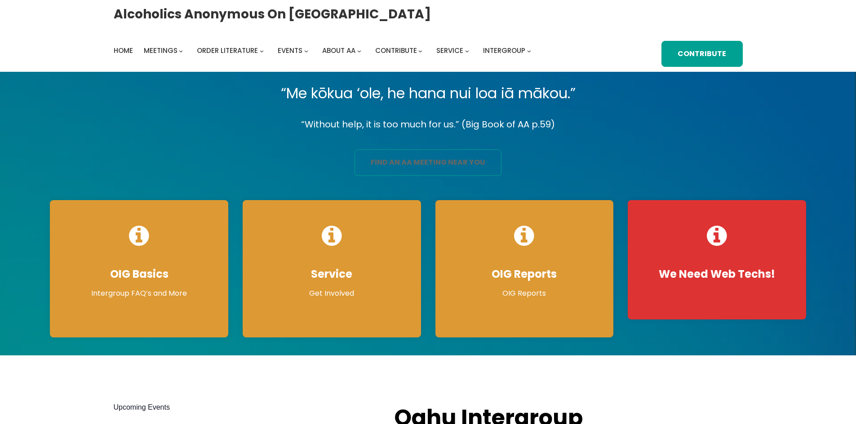 This screenshot has width=856, height=424. Describe the element at coordinates (245, 408) in the screenshot. I see `h2: Upcoming Events` at that location.